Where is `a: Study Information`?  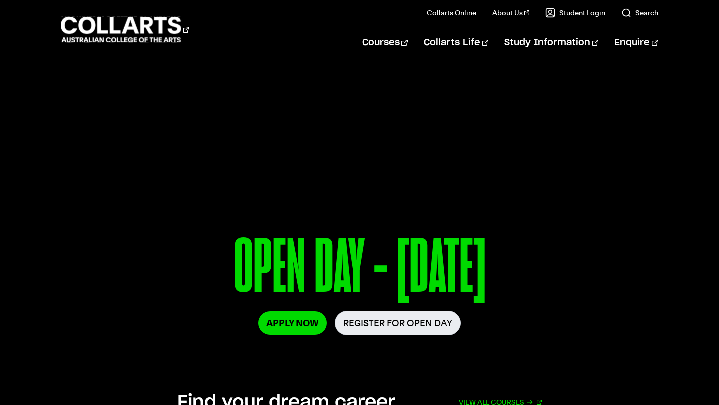 a: Study Information is located at coordinates (551, 43).